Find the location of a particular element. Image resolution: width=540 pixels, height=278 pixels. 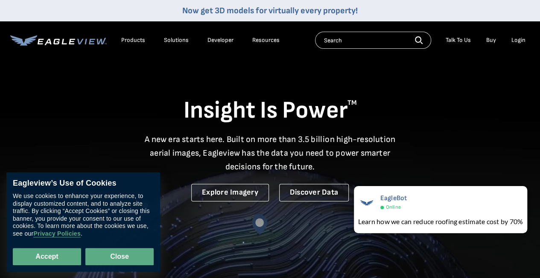

sup: TM is located at coordinates (352, 103).